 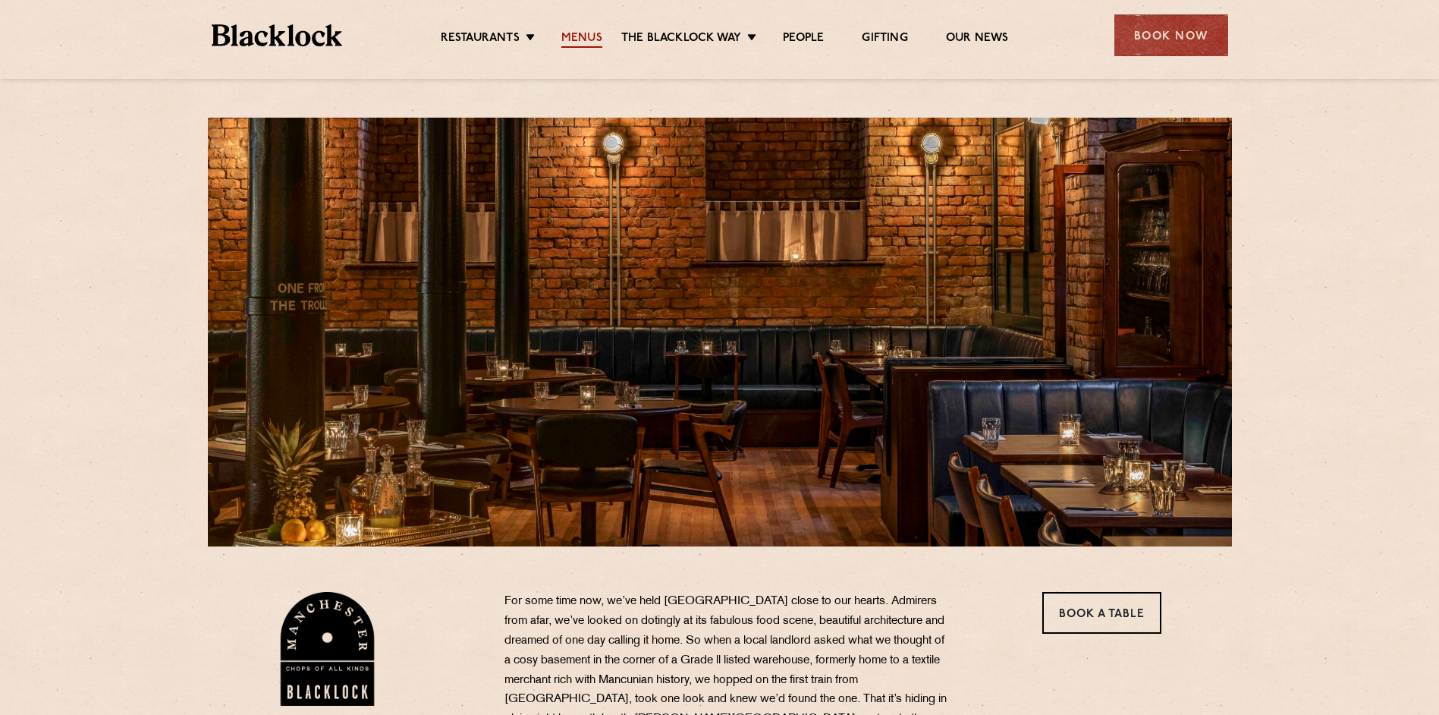 What do you see at coordinates (1171, 35) in the screenshot?
I see `div: Book Now` at bounding box center [1171, 35].